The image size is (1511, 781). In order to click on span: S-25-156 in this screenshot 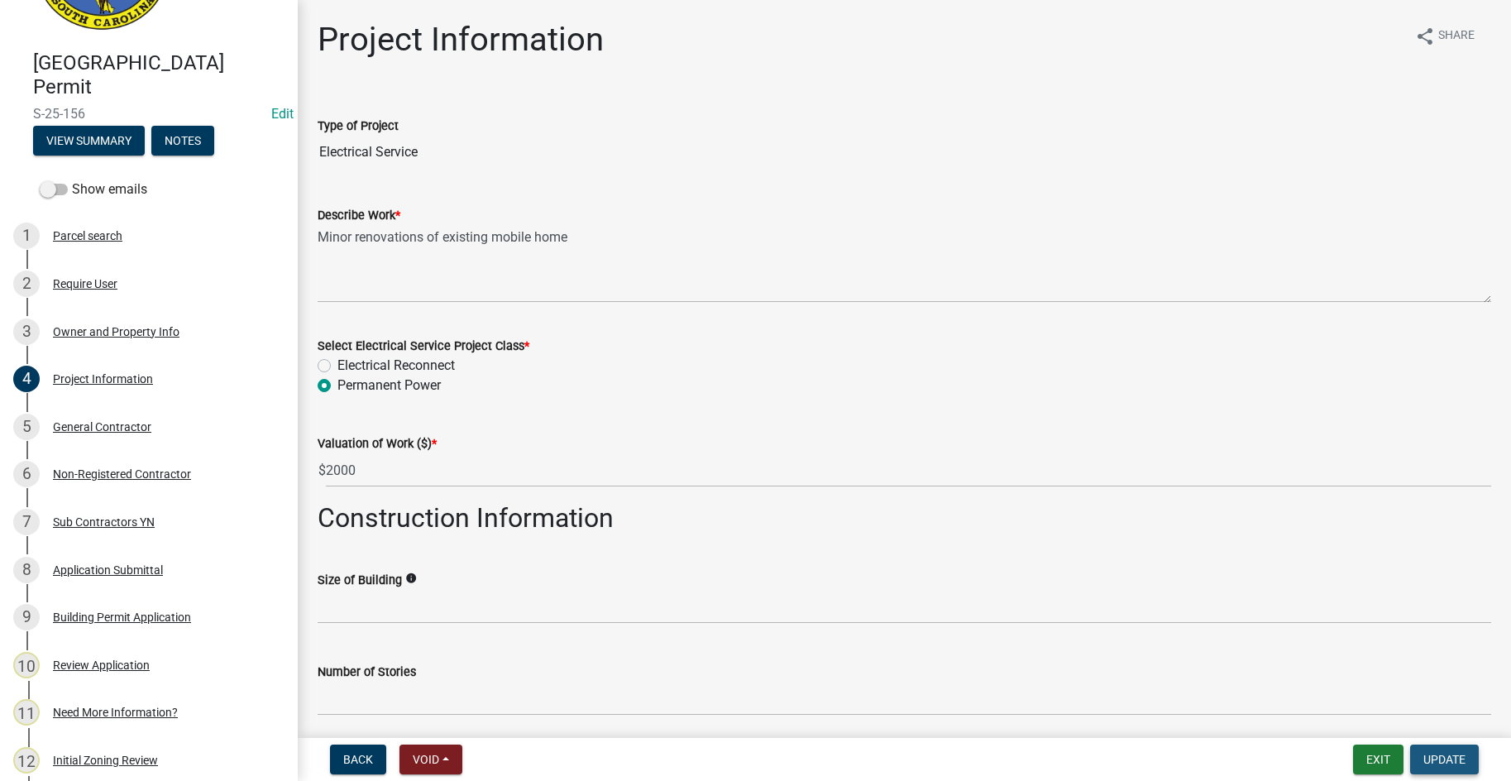, I will do `click(149, 113)`.